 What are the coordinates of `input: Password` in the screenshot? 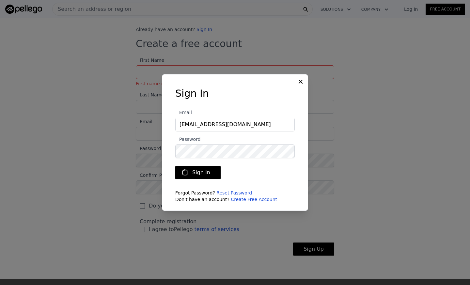 It's located at (235, 151).